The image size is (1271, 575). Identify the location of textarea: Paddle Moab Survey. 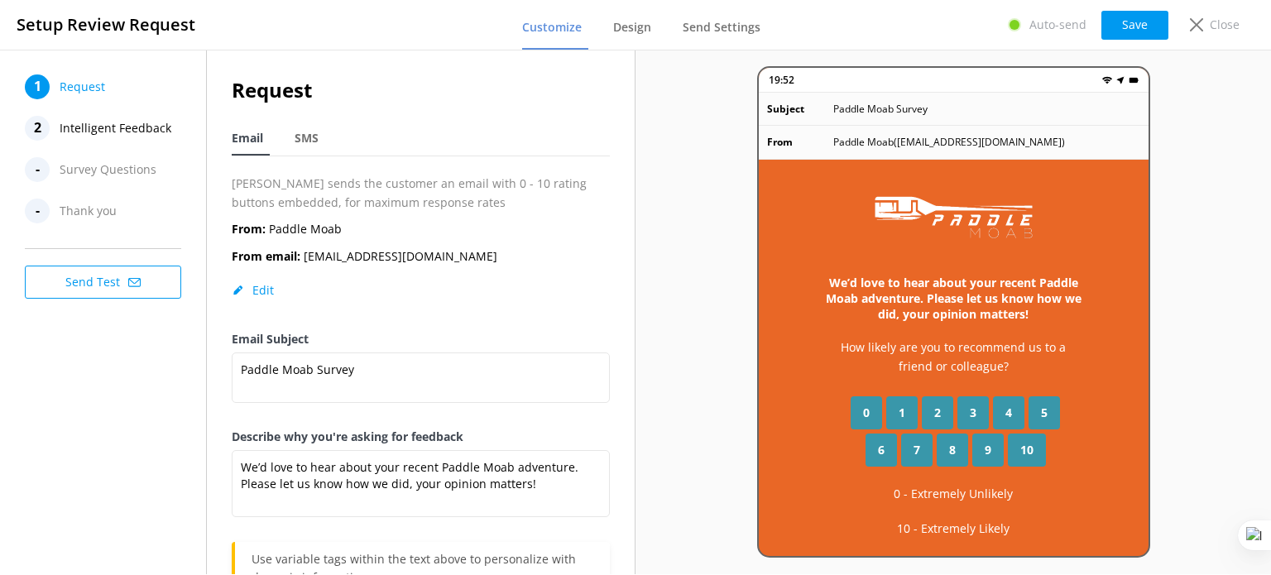
(420, 377).